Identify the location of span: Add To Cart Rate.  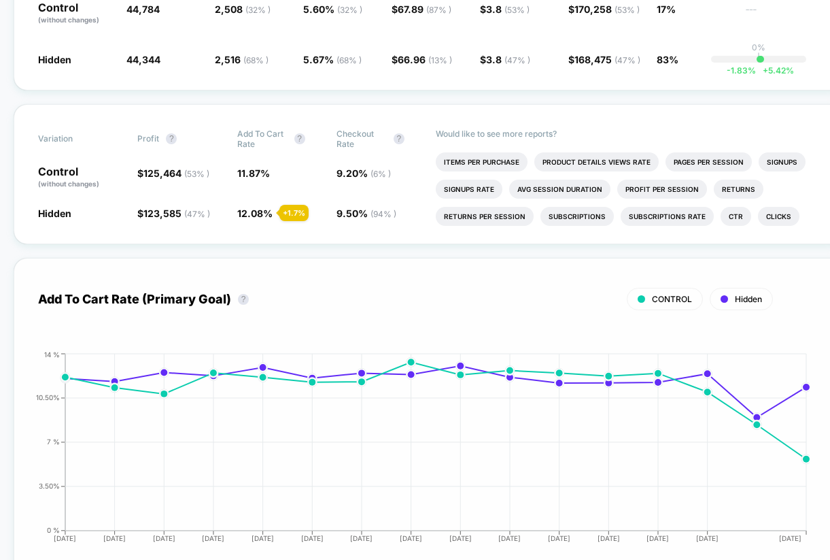
(262, 139).